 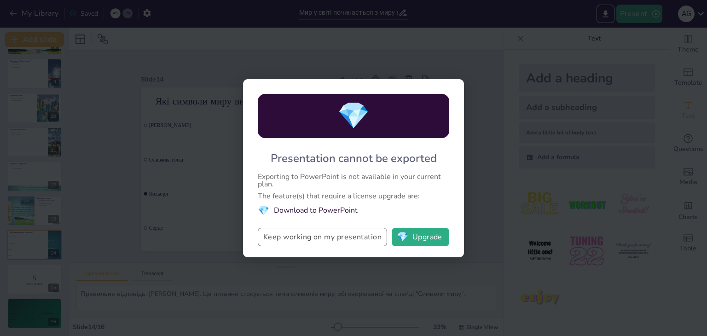 What do you see at coordinates (354, 158) in the screenshot?
I see `div: Presentation cannot be exported` at bounding box center [354, 158].